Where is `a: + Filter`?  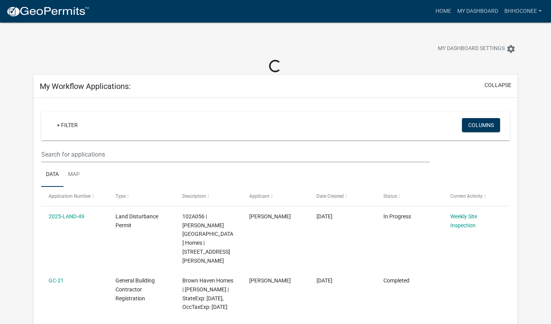
a: + Filter is located at coordinates (67, 125).